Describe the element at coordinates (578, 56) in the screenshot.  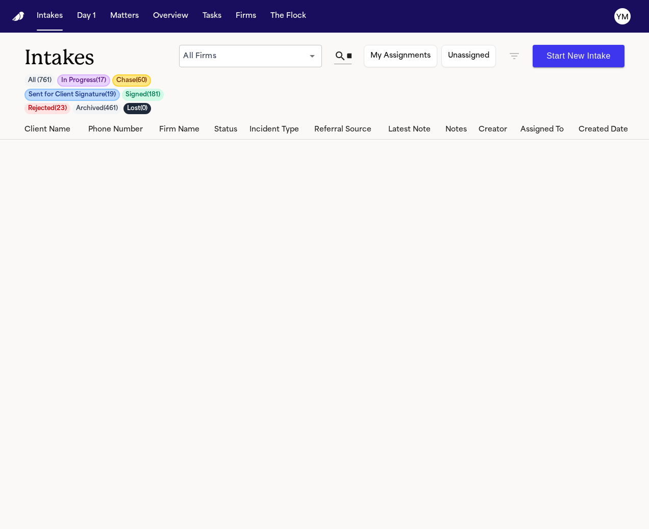
I see `button: Start New Intake` at that location.